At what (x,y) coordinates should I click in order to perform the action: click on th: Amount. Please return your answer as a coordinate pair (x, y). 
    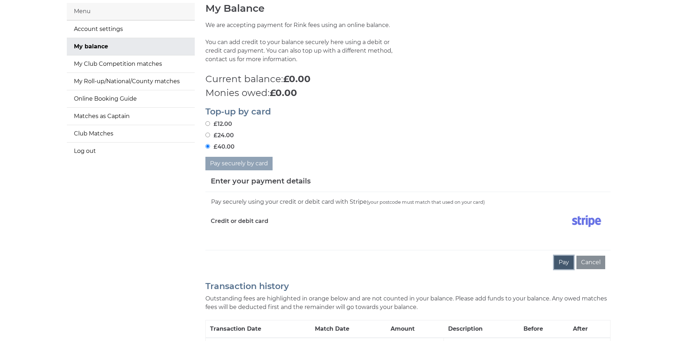
    Looking at the image, I should click on (415, 329).